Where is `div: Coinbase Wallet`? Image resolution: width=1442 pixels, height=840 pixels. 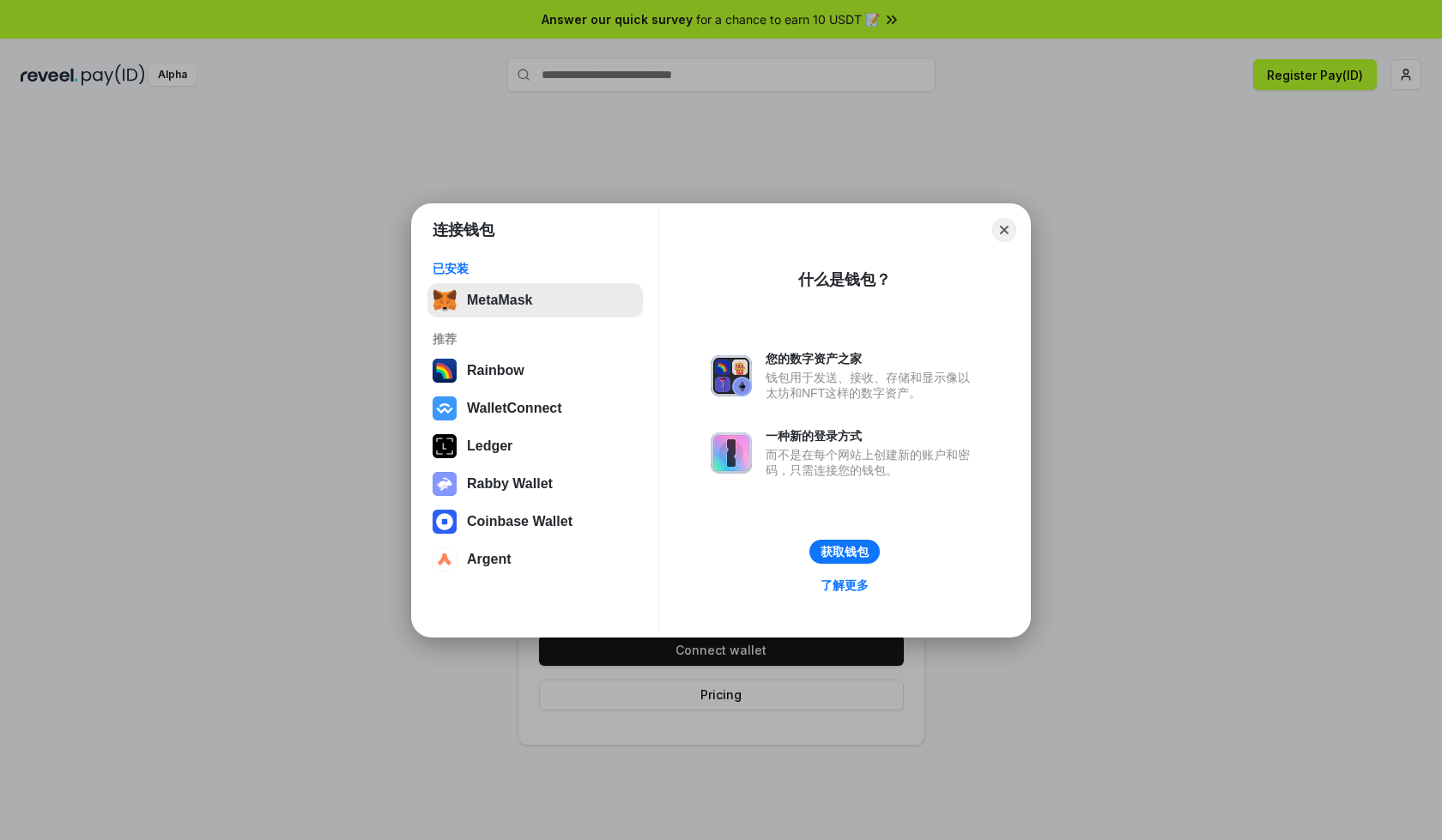 div: Coinbase Wallet is located at coordinates (519, 522).